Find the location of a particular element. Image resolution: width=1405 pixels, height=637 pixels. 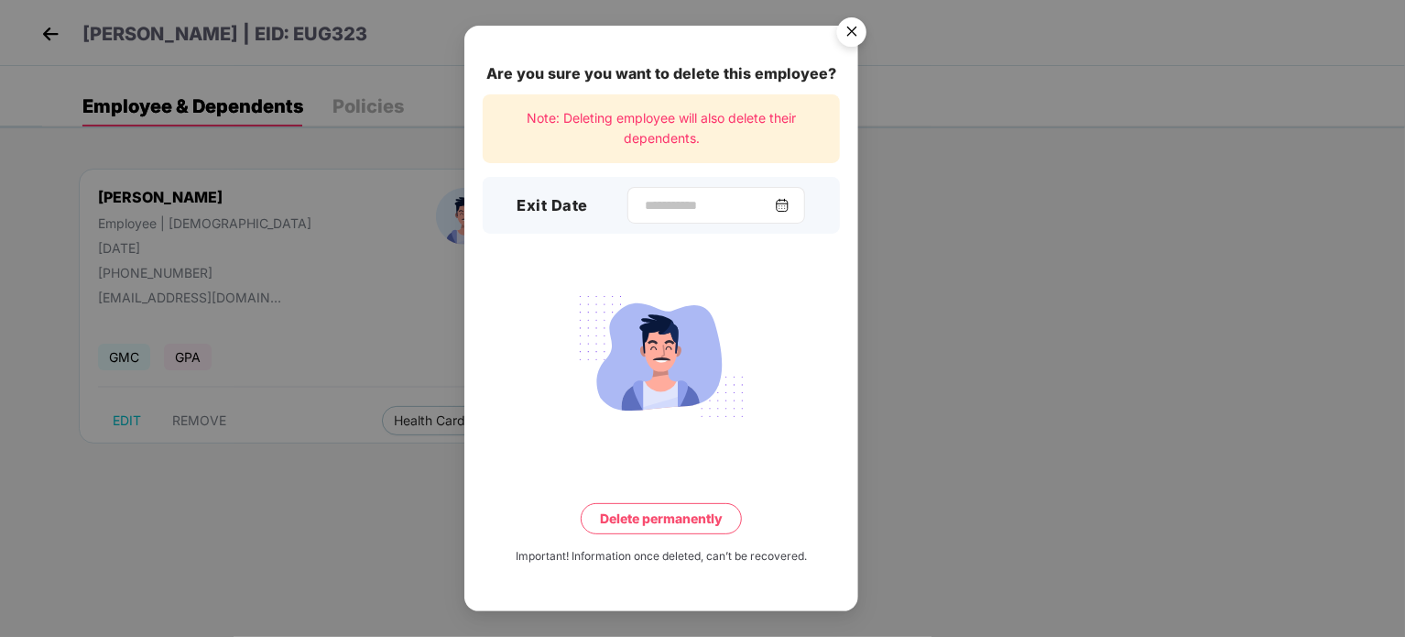

div: Important! Information once deleted, can’t be recovered. is located at coordinates (661, 556).